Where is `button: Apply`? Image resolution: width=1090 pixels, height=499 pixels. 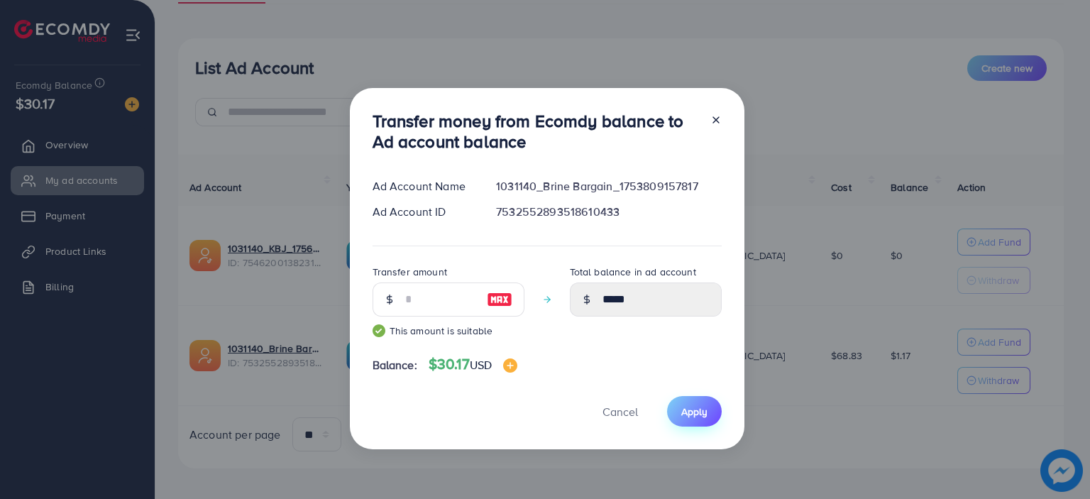
button: Apply is located at coordinates (694, 411).